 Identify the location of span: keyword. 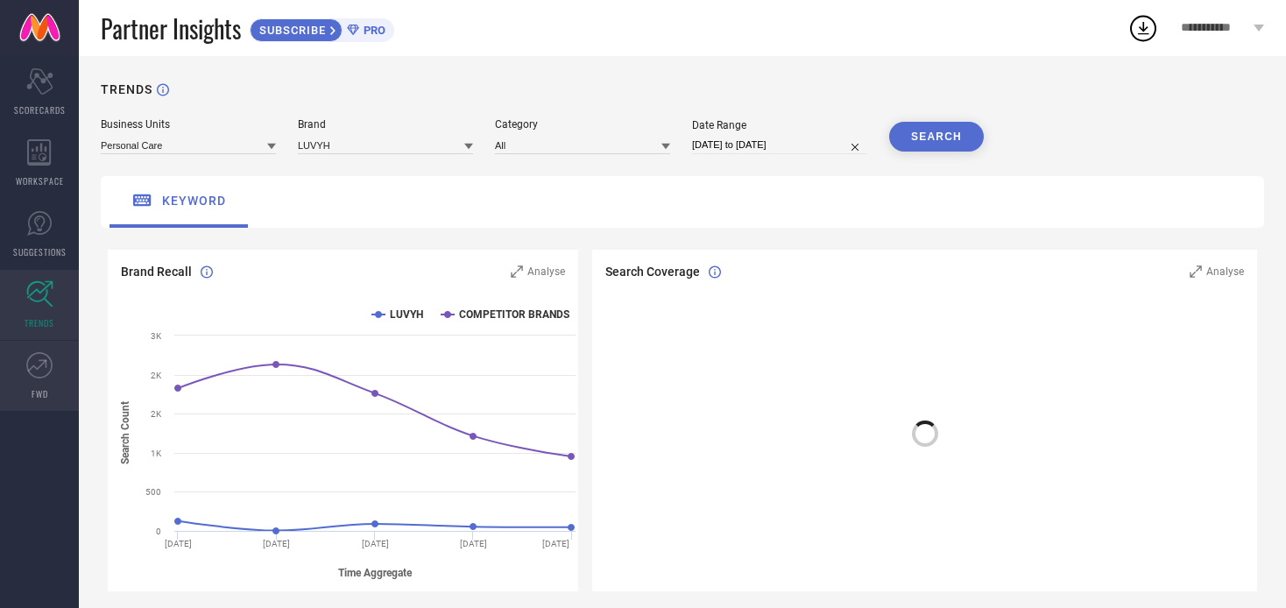
(194, 201).